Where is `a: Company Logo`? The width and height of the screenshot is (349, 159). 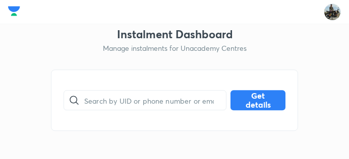 a: Company Logo is located at coordinates (14, 12).